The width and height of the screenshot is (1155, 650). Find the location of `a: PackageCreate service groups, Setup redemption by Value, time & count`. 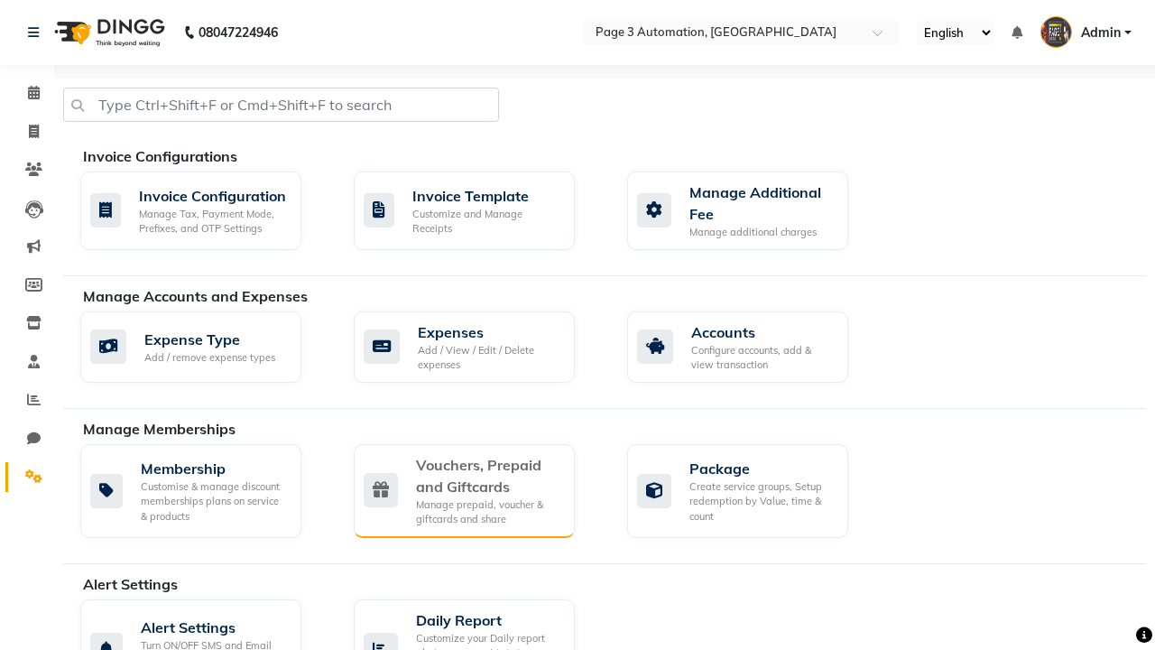

a: PackageCreate service groups, Setup redemption by Value, time & count is located at coordinates (750, 491).